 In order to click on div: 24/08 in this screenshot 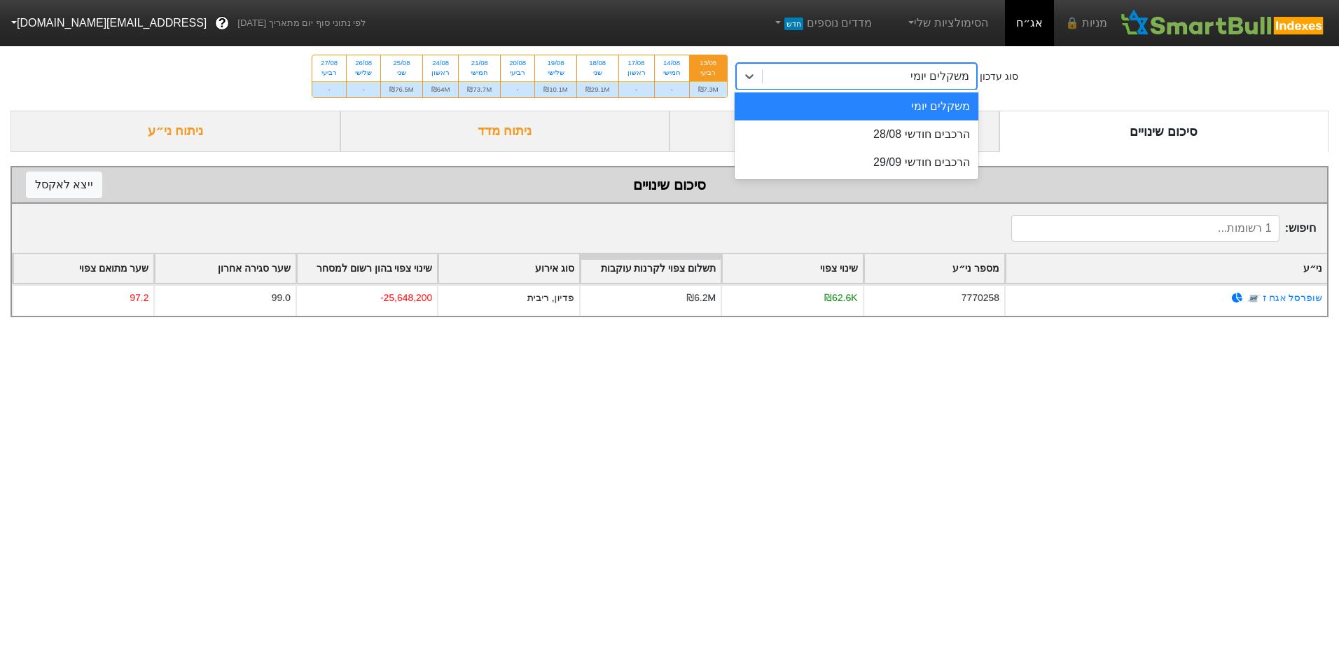, I will do `click(441, 63)`.